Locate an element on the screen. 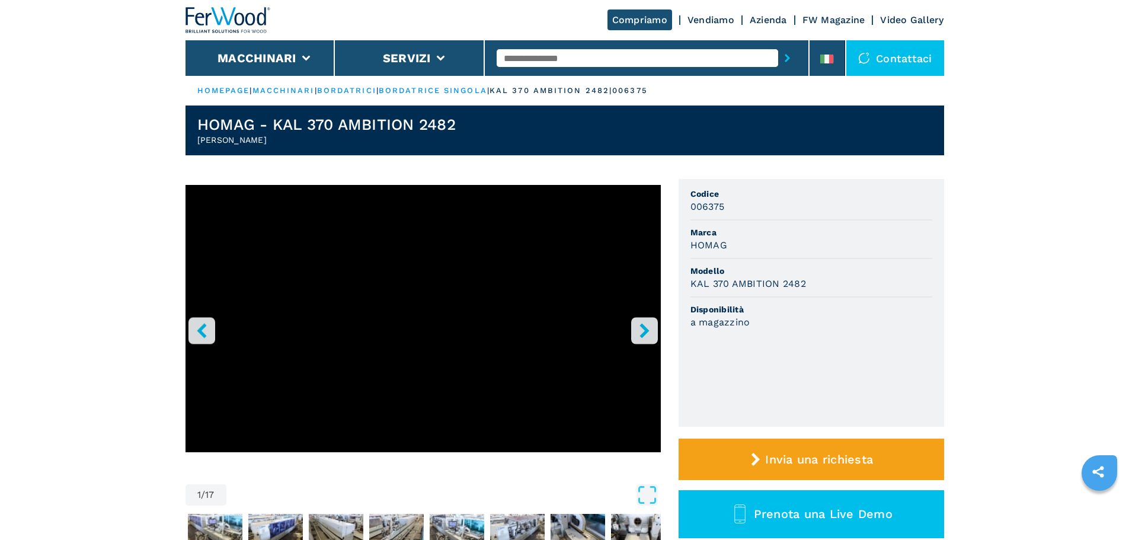  span: Modello is located at coordinates (812, 271).